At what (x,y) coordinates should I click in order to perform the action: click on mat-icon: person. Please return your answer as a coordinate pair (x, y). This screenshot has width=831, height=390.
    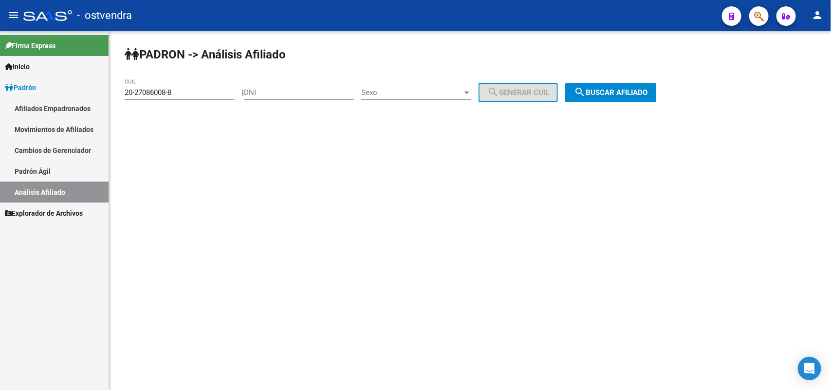
    Looking at the image, I should click on (817, 15).